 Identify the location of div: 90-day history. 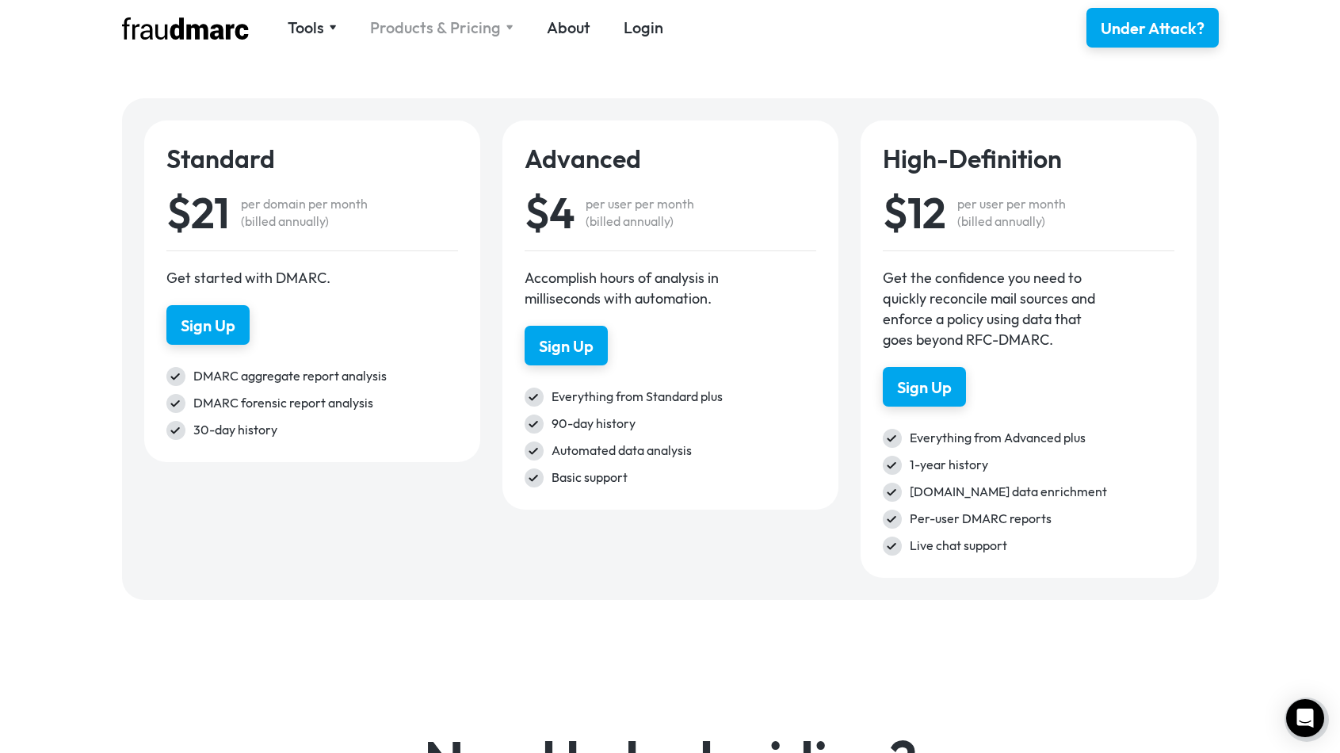
(684, 424).